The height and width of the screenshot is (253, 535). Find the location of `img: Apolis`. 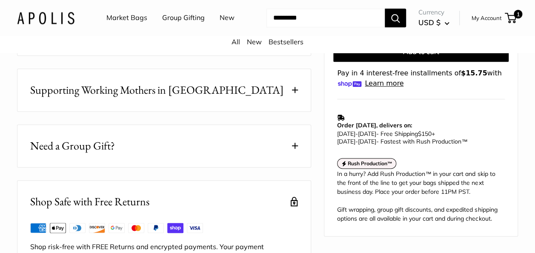

img: Apolis is located at coordinates (46, 17).